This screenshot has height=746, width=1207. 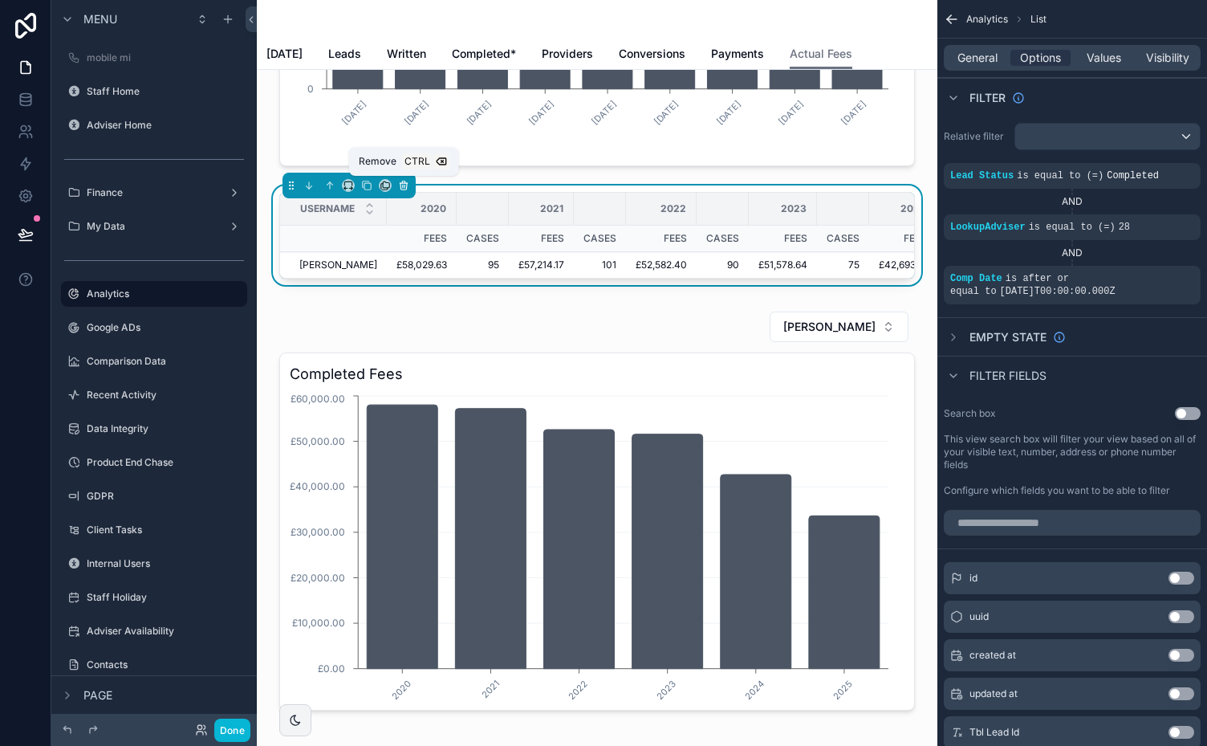 I want to click on a: Staff Holiday, so click(x=154, y=597).